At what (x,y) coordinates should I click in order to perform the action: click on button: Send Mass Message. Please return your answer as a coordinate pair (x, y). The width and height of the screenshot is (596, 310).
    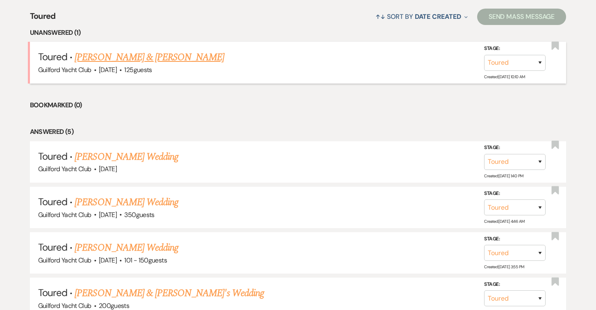
    Looking at the image, I should click on (522, 17).